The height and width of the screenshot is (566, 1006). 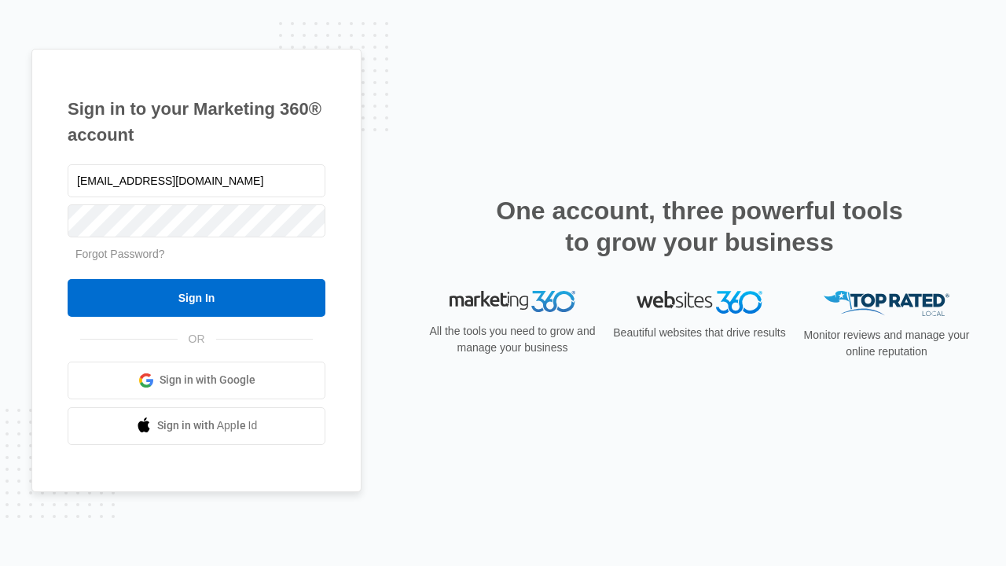 I want to click on img: Top Rated Local, so click(x=886, y=303).